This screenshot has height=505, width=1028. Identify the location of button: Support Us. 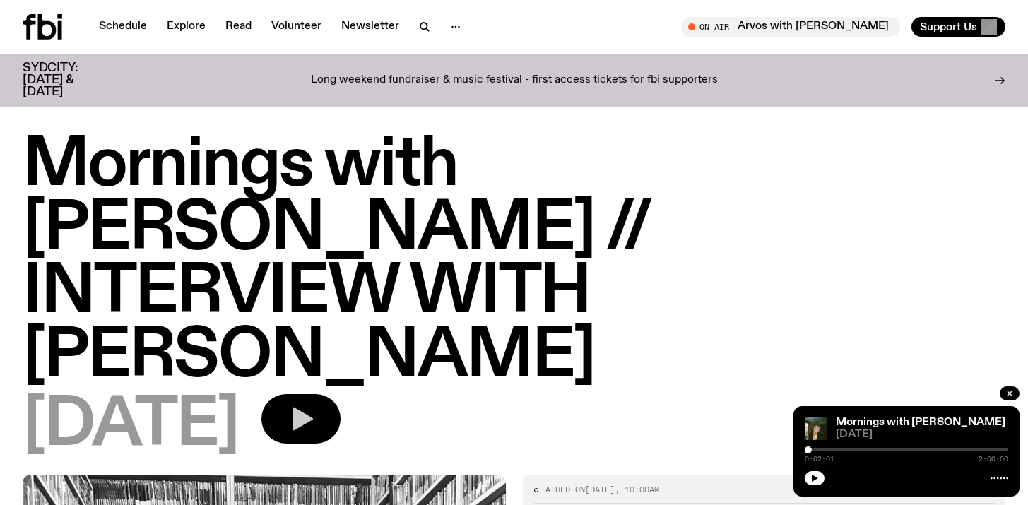
(958, 27).